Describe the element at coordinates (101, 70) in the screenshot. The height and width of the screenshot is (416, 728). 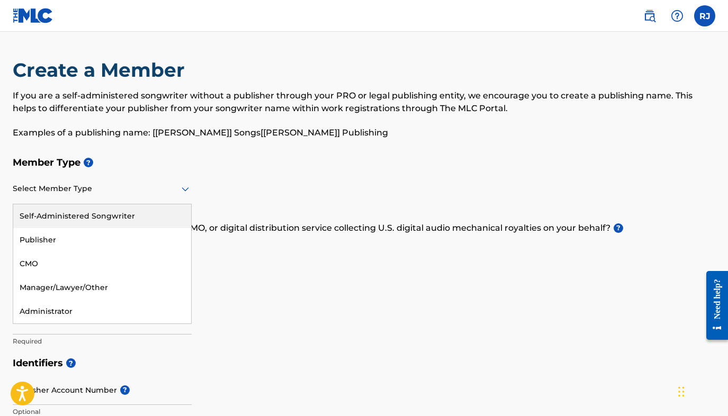
I see `h2: Create a Member` at that location.